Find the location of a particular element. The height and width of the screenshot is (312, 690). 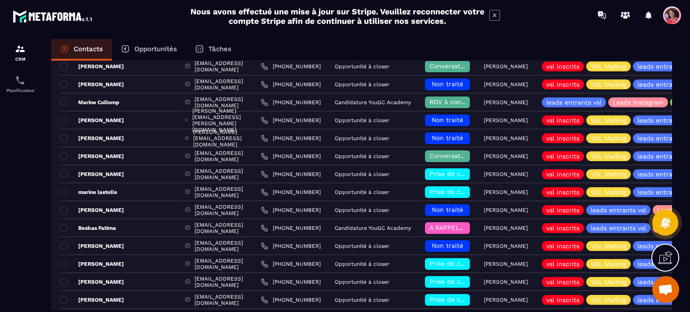

p: Marine Collomp is located at coordinates (90, 102).